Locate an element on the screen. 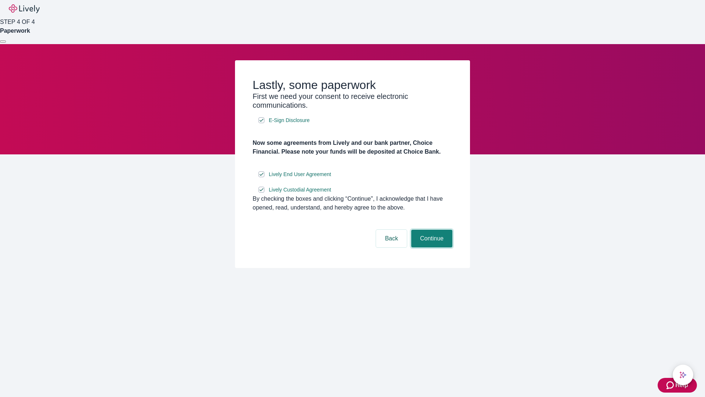 The width and height of the screenshot is (705, 397). svg: Zendesk support icon is located at coordinates (671, 385).